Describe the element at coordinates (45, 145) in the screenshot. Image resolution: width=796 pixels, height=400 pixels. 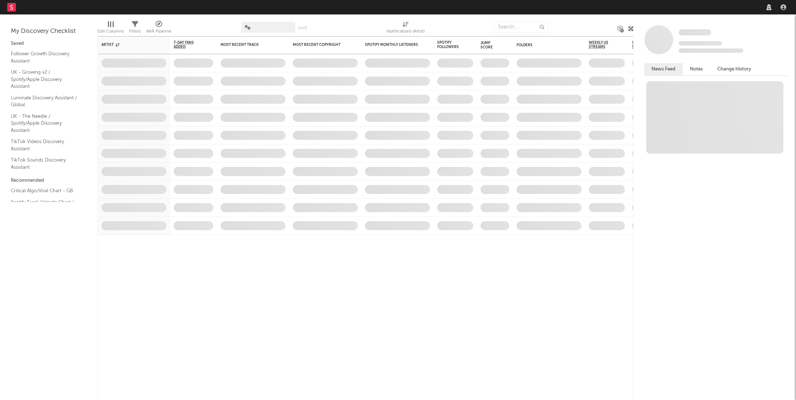
I see `a: TikTok Videos Discovery Assistant` at that location.